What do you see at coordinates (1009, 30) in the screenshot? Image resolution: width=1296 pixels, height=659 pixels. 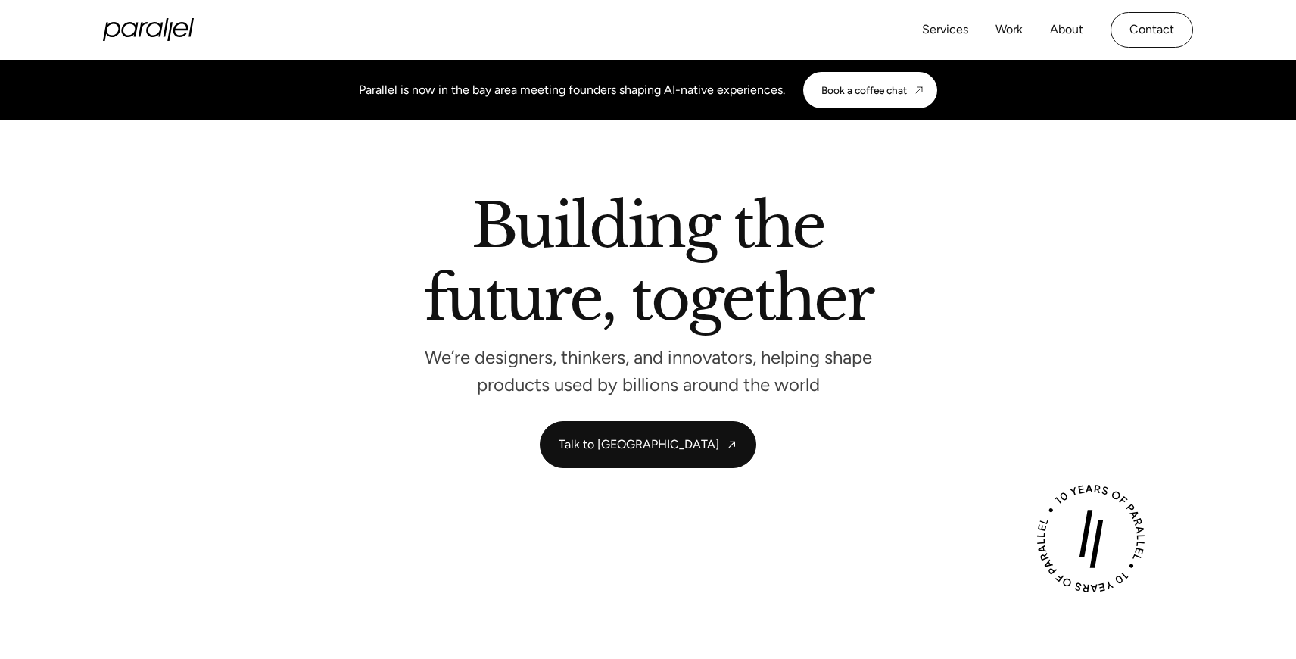 I see `a: Work` at bounding box center [1009, 30].